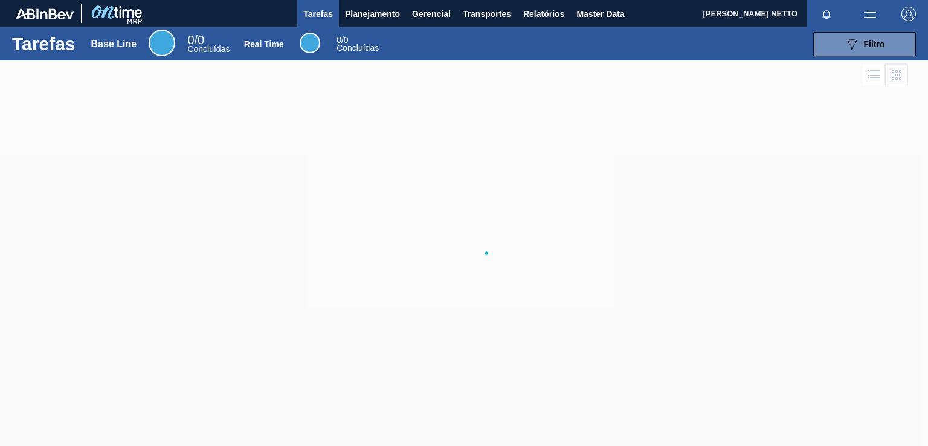 The height and width of the screenshot is (446, 928). I want to click on span: Filtro, so click(874, 44).